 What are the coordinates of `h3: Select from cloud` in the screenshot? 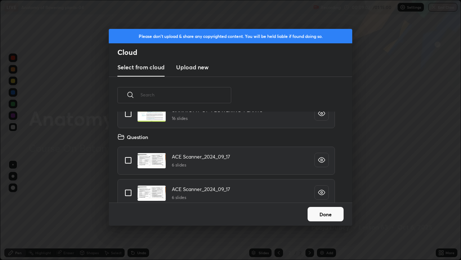 It's located at (141, 67).